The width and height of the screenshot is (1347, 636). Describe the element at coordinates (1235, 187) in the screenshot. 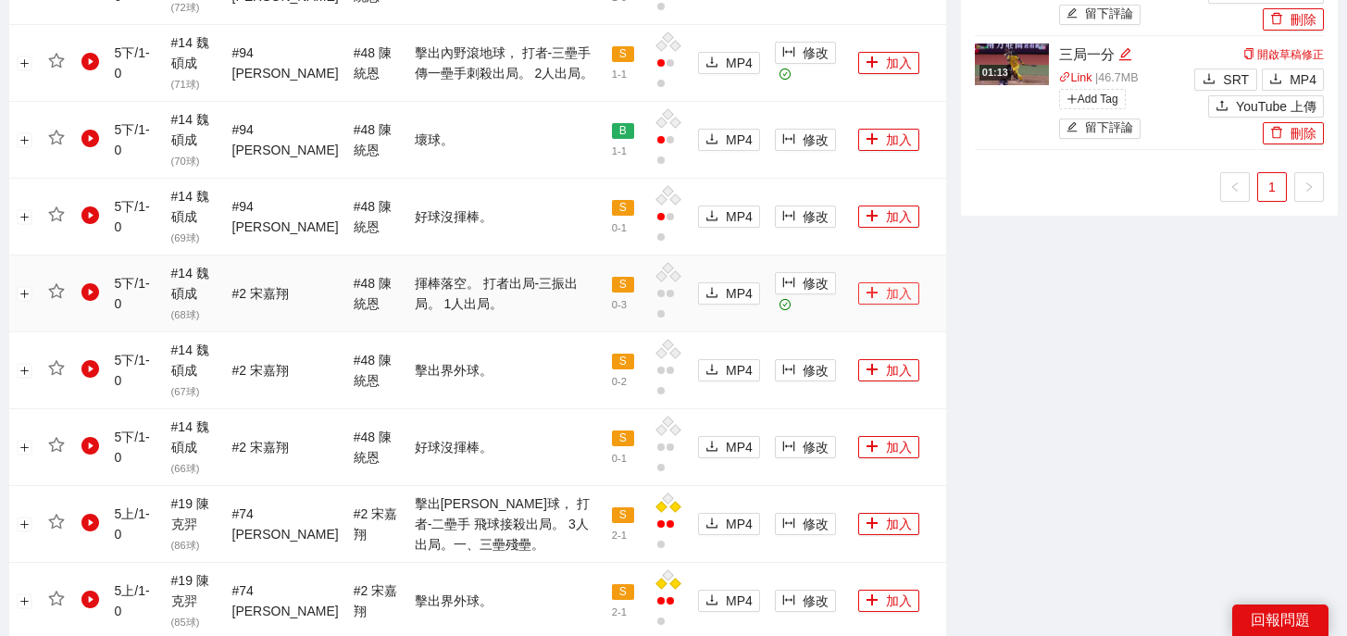

I see `li: 上一頁` at that location.